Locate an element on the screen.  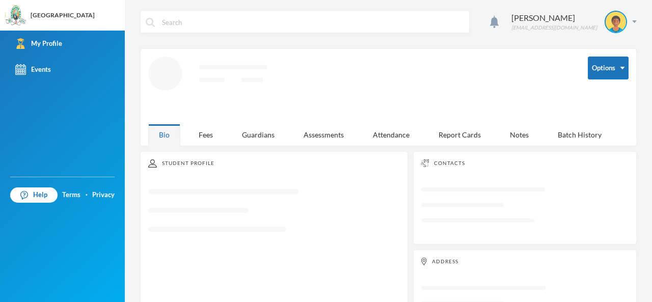
div: My Profile is located at coordinates (39, 43).